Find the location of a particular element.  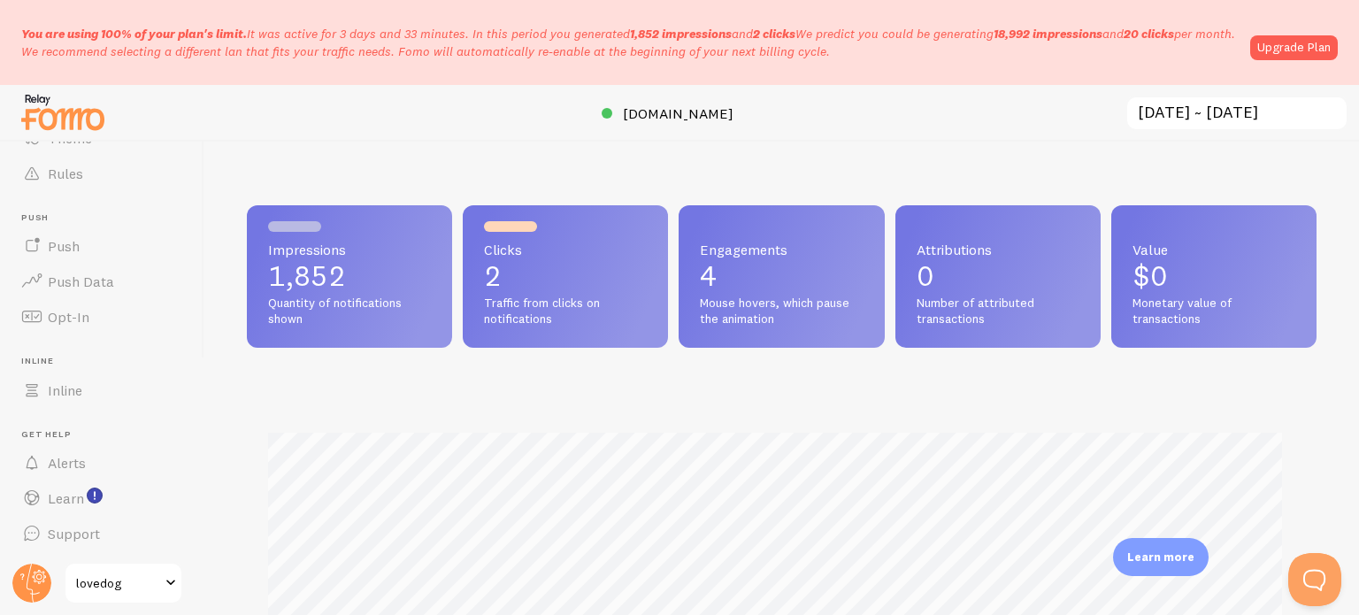

b: 18,992 impressions is located at coordinates (1048, 34).